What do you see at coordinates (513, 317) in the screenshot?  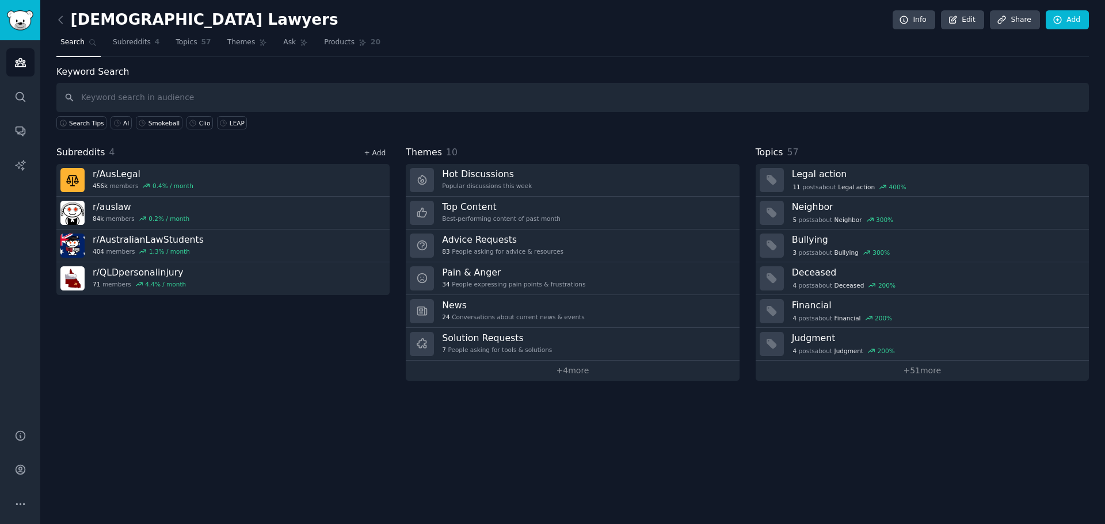 I see `div: Conversations about current news & events` at bounding box center [513, 317].